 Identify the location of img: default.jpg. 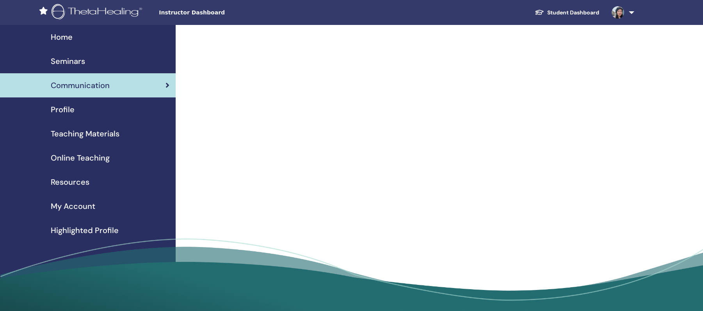
(618, 12).